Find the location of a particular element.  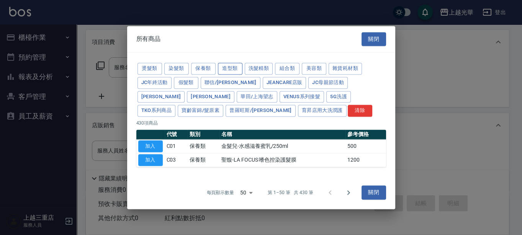

button: 洗髮精類 is located at coordinates (259, 69).